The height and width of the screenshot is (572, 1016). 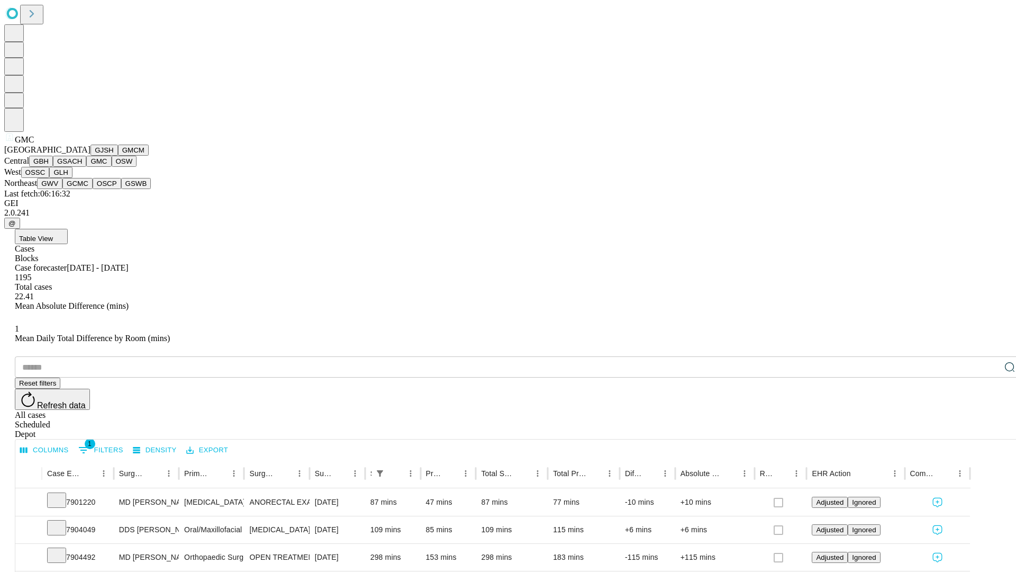 What do you see at coordinates (512, 557) in the screenshot?
I see `div: 298 mins` at bounding box center [512, 557].